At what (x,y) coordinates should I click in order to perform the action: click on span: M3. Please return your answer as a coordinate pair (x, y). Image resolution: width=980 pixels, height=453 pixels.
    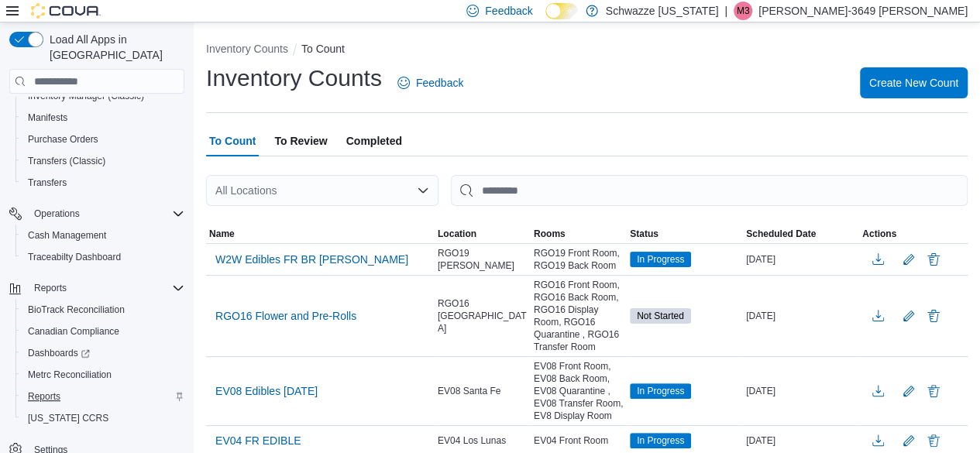
    Looking at the image, I should click on (743, 11).